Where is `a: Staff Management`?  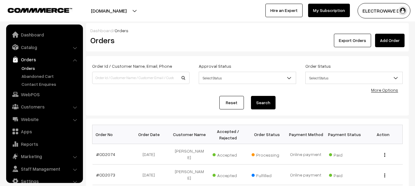
a: Staff Management is located at coordinates (44, 169).